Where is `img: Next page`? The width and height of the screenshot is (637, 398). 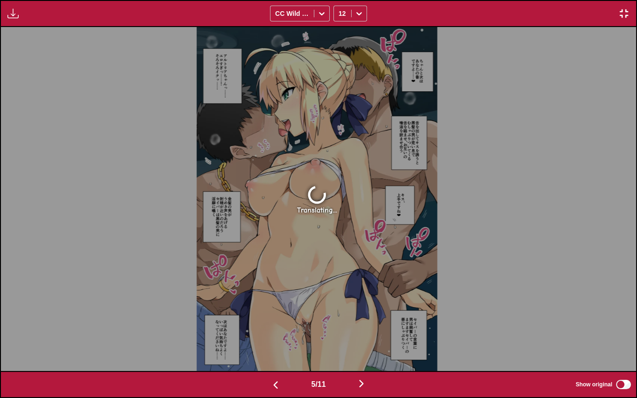
img: Next page is located at coordinates (361, 384).